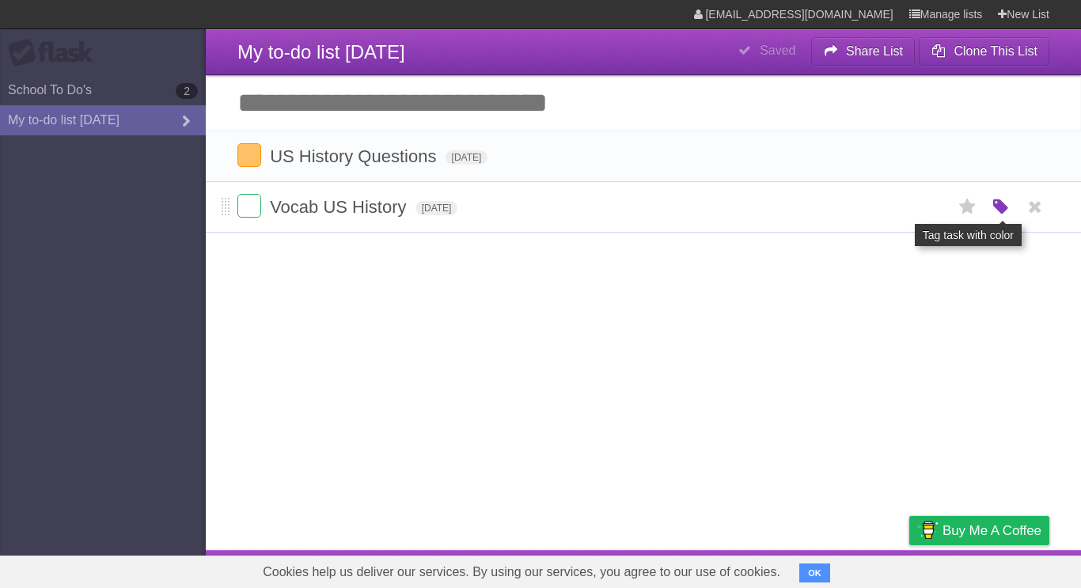 This screenshot has height=588, width=1081. I want to click on label: Star task, so click(968, 207).